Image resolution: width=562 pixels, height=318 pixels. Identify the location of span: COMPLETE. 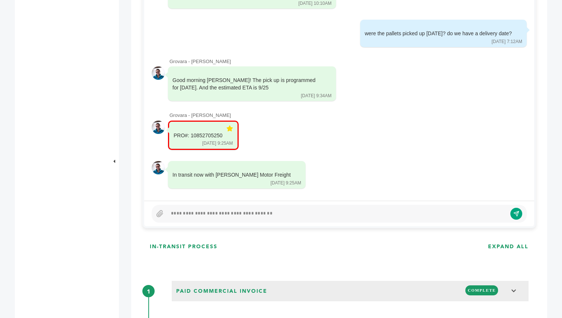
(482, 291).